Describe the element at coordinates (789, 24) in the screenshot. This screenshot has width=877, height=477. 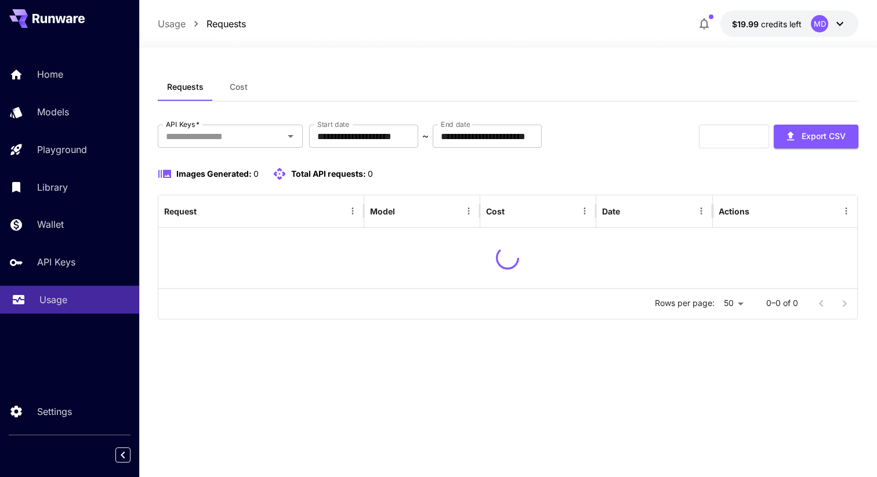
I see `button: $19.9861MD` at that location.